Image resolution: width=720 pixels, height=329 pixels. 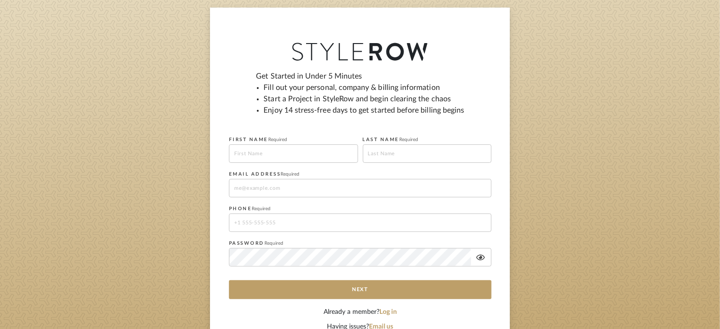 I want to click on div: Get Started in Under 5 Minutes, so click(x=360, y=97).